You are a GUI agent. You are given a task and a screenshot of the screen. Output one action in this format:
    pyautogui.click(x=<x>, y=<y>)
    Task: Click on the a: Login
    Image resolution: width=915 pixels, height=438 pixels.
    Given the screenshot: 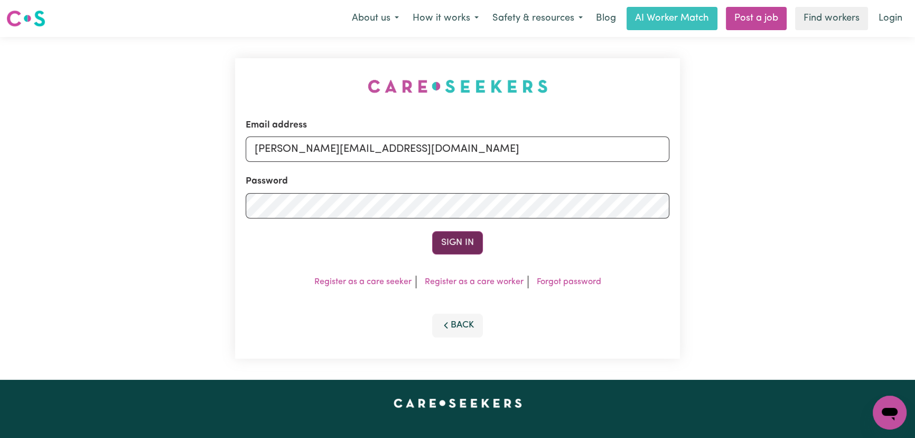 What is the action you would take?
    pyautogui.click(x=890, y=18)
    